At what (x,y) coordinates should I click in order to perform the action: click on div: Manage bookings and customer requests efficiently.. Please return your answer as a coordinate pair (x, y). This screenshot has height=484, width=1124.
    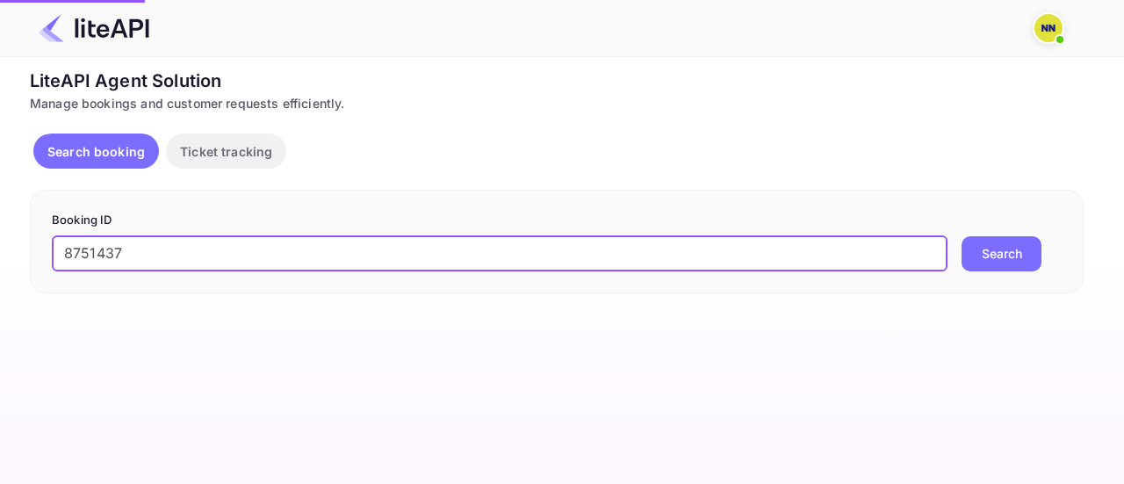
    Looking at the image, I should click on (557, 103).